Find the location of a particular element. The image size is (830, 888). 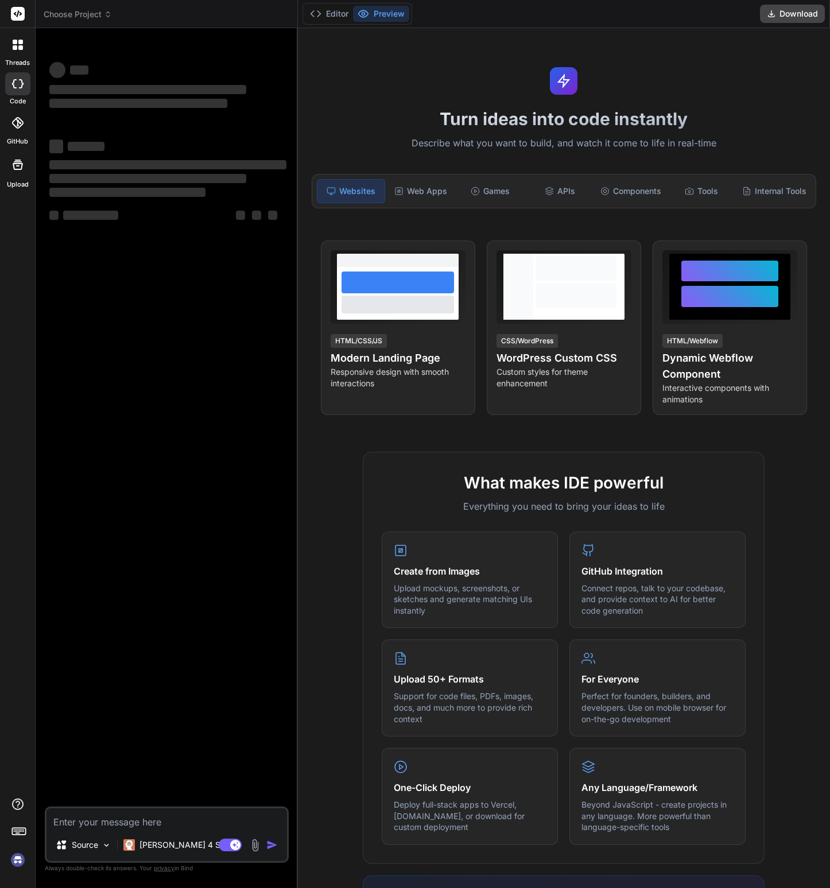

p: Responsive design with smooth interactions is located at coordinates (398, 377).